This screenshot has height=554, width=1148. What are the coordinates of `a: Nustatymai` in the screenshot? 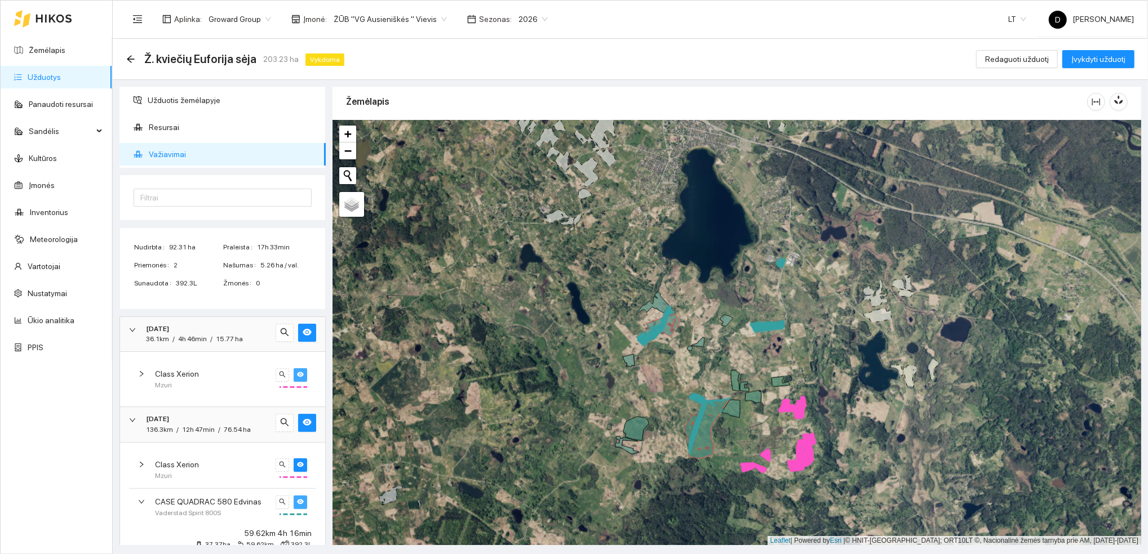 It's located at (47, 294).